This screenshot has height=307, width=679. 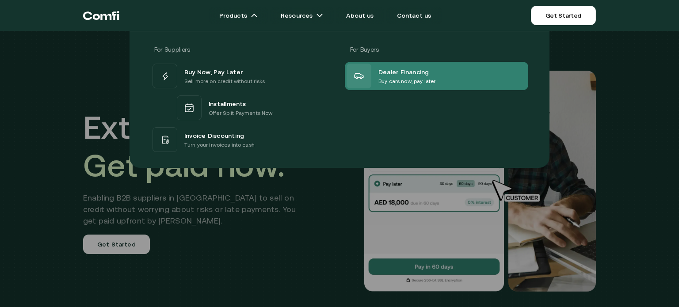 What do you see at coordinates (101, 15) in the screenshot?
I see `a: Return to the top of the Comfi home page` at bounding box center [101, 15].